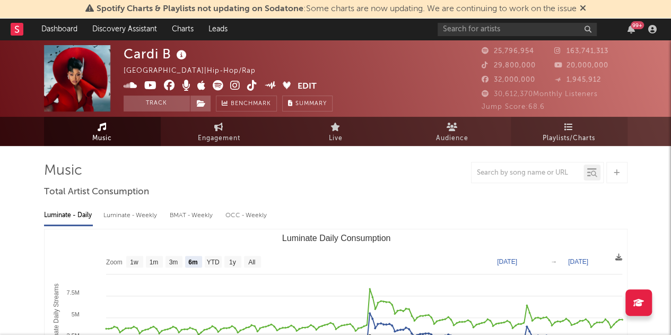 The image size is (671, 335). I want to click on text: YTD, so click(213, 262).